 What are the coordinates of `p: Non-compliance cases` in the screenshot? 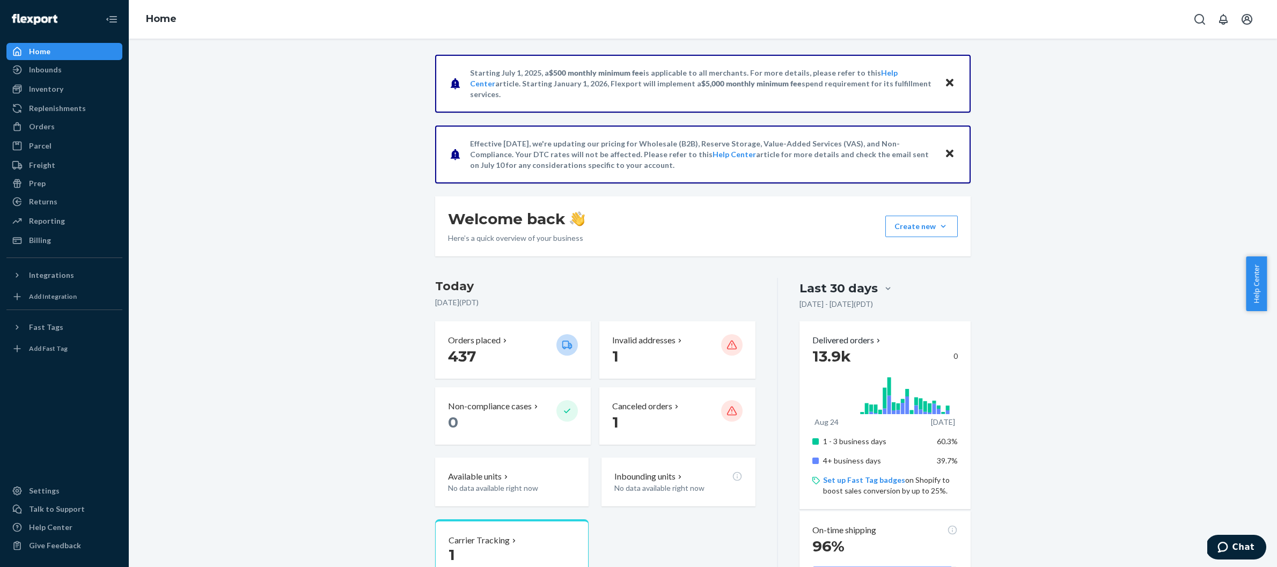 It's located at (490, 406).